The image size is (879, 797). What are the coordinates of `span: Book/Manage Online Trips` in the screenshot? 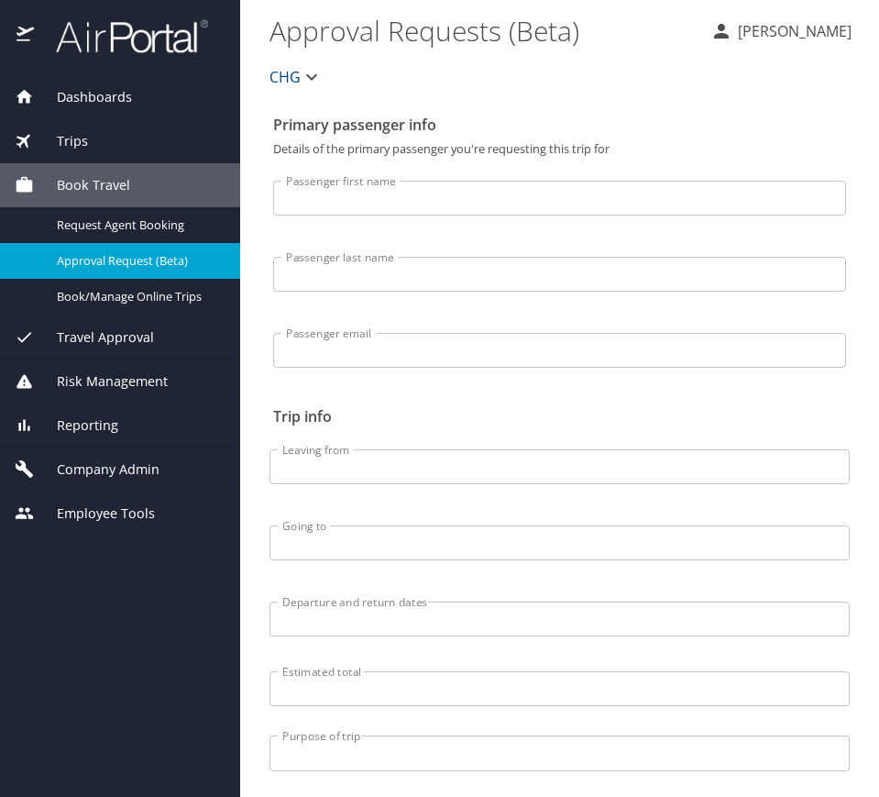 It's located at (138, 296).